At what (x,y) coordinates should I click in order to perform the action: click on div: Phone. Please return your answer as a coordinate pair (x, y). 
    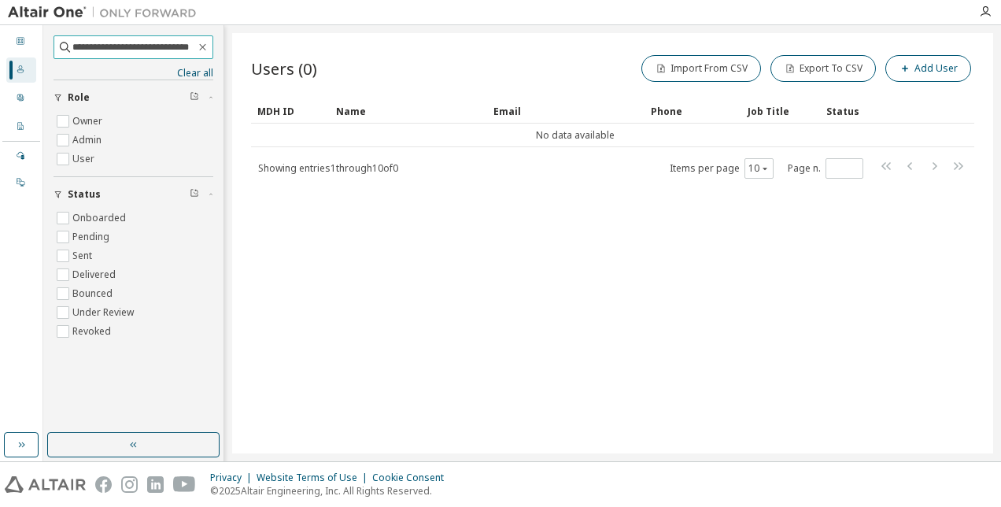
    Looking at the image, I should click on (693, 111).